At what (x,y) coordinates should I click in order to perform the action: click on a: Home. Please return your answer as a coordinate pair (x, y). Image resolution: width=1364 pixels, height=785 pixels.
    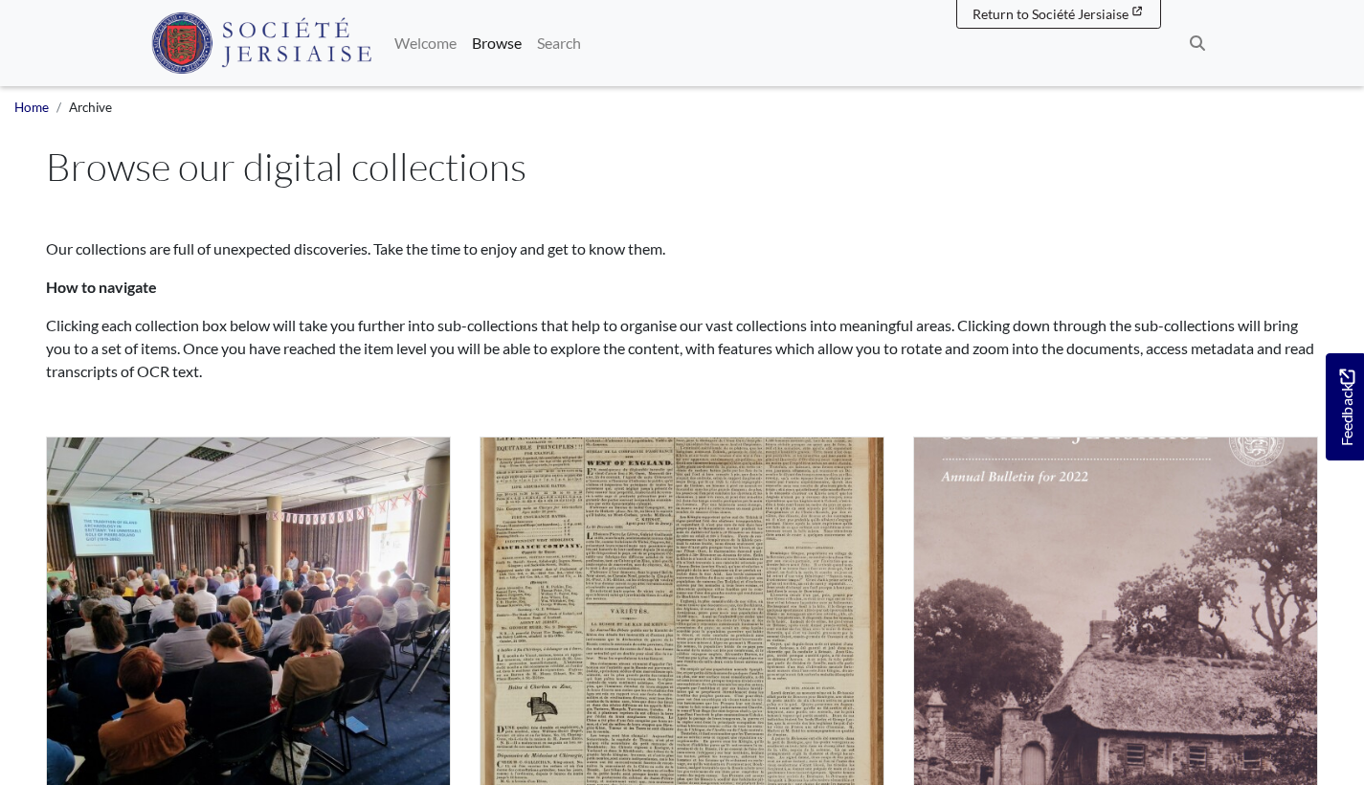
    Looking at the image, I should click on (32, 107).